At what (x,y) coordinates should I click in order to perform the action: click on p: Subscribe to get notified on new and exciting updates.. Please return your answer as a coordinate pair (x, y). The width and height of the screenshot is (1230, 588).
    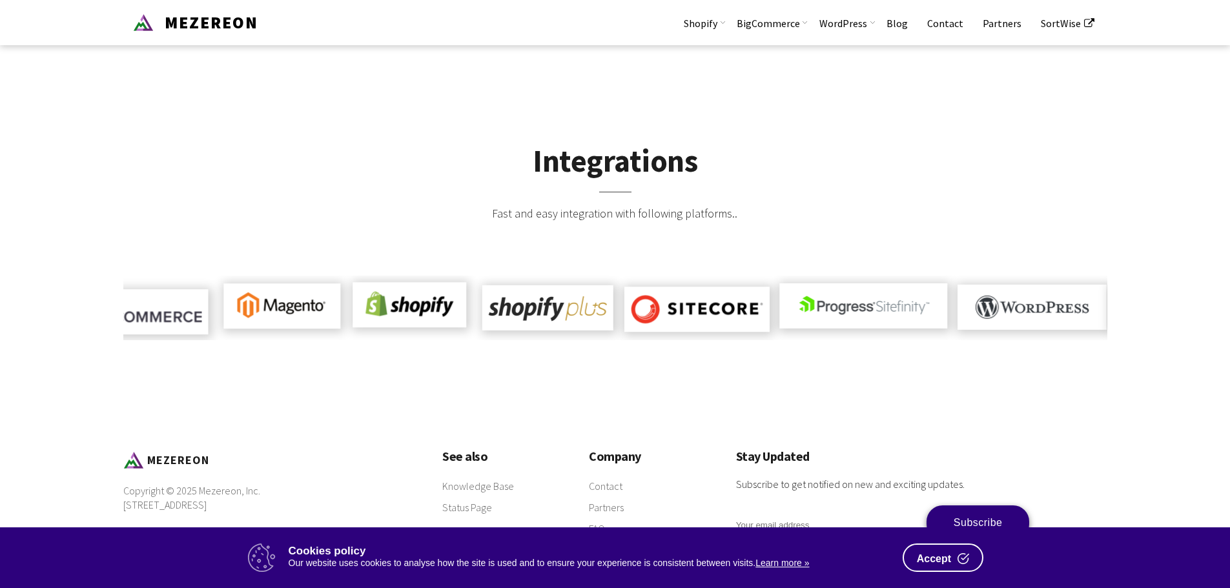
    Looking at the image, I should click on (882, 491).